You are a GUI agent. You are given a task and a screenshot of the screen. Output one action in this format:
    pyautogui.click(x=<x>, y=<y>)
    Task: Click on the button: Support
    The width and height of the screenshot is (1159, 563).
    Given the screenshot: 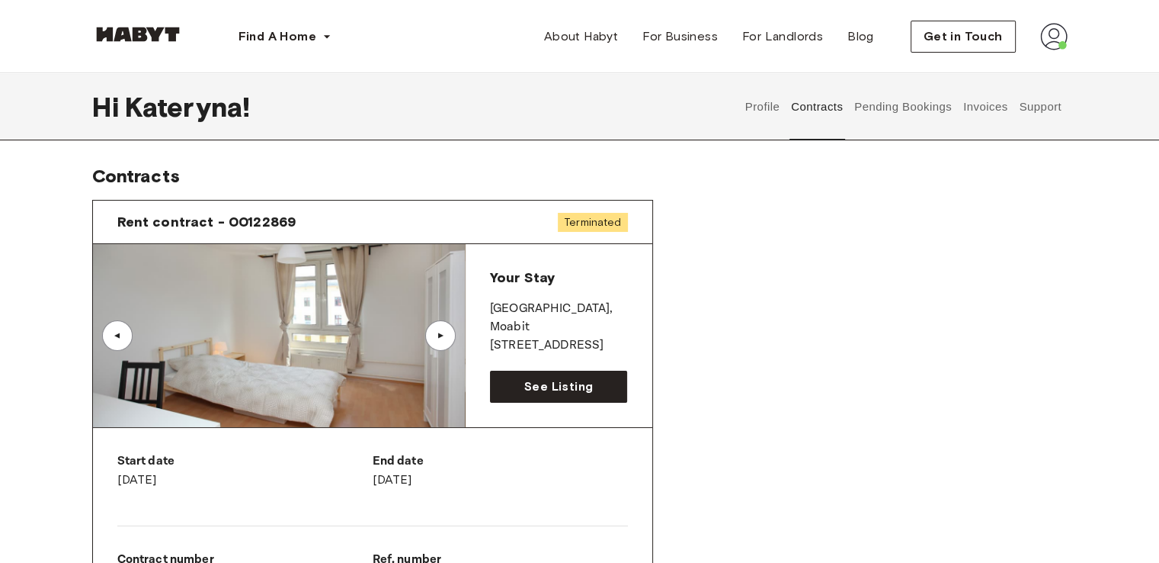 What is the action you would take?
    pyautogui.click(x=1041, y=107)
    